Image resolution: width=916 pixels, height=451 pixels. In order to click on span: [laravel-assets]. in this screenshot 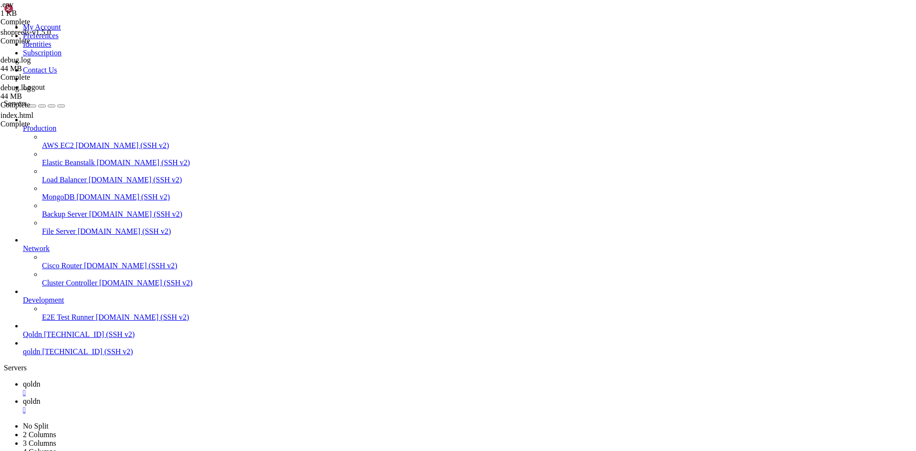, I will do `click(181, 40)`.